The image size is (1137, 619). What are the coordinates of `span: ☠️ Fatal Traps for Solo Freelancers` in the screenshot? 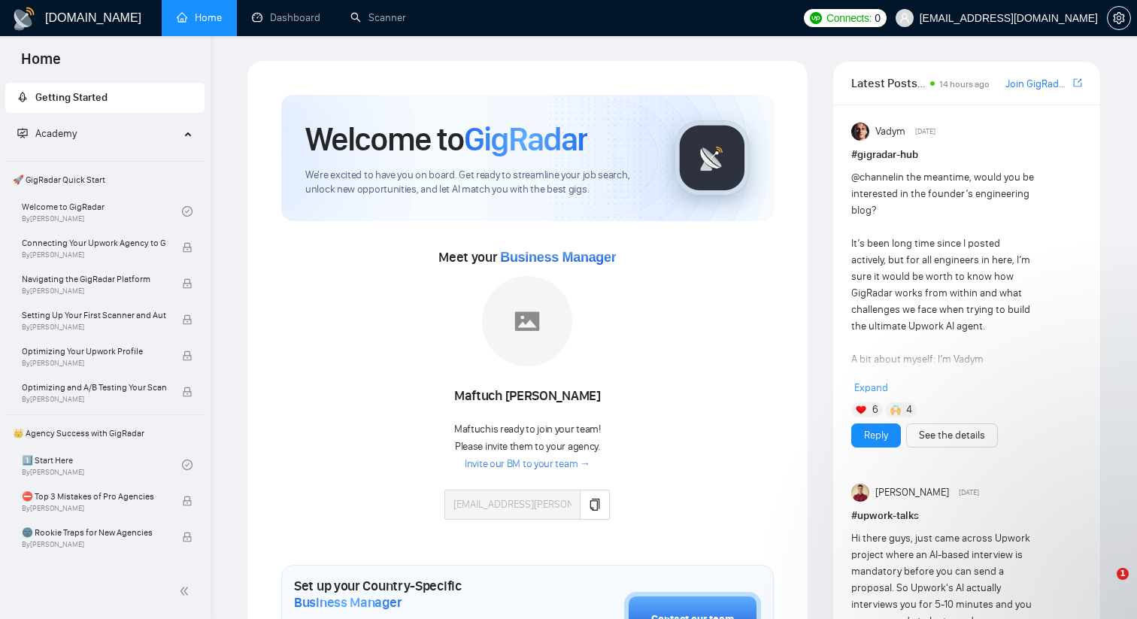 It's located at (94, 568).